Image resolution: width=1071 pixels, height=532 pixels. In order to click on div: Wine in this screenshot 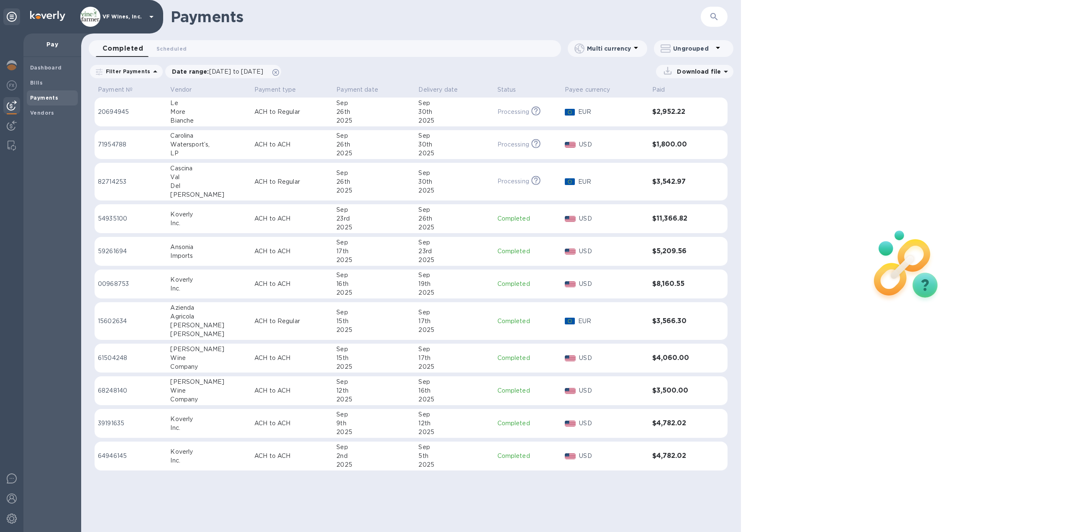, I will do `click(209, 358)`.